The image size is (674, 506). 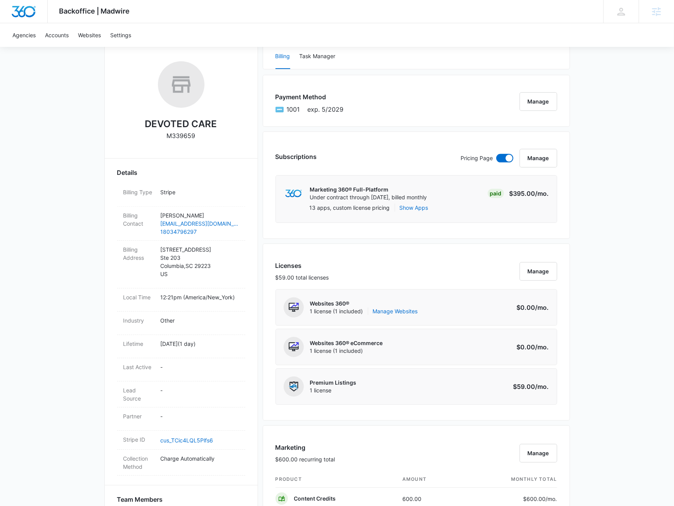 What do you see at coordinates (181, 195) in the screenshot?
I see `div: Billing TypeStripe` at bounding box center [181, 195].